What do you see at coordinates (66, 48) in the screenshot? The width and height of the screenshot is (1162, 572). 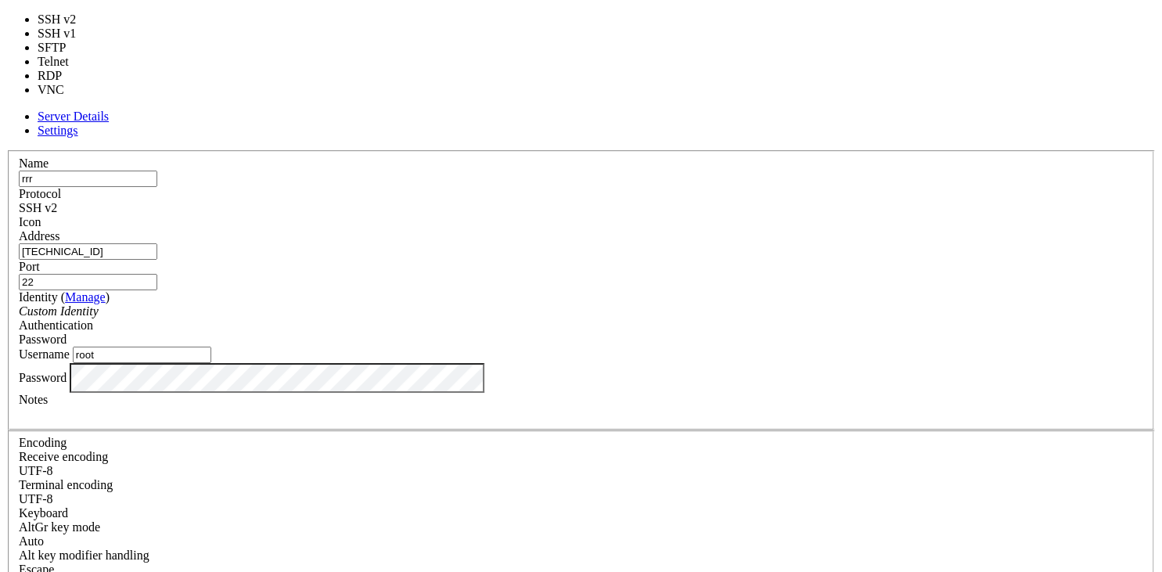 I see `li: SFTP` at bounding box center [66, 48].